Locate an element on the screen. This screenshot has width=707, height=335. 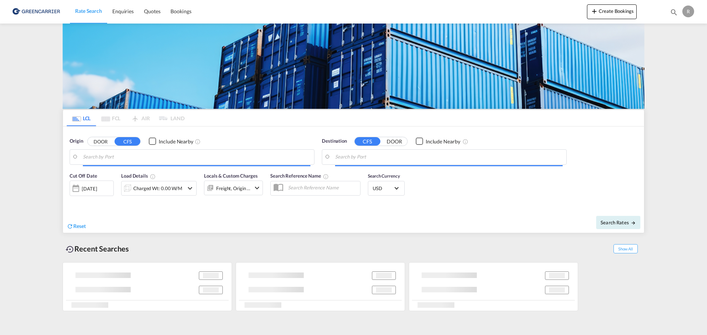
span: Reset is located at coordinates (79, 226).